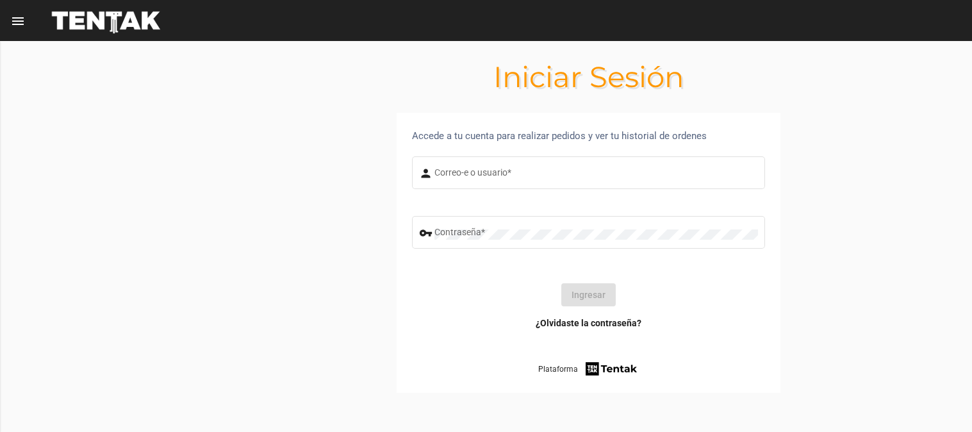 The height and width of the screenshot is (432, 972). I want to click on h1: Iniciar Sesión, so click(588, 77).